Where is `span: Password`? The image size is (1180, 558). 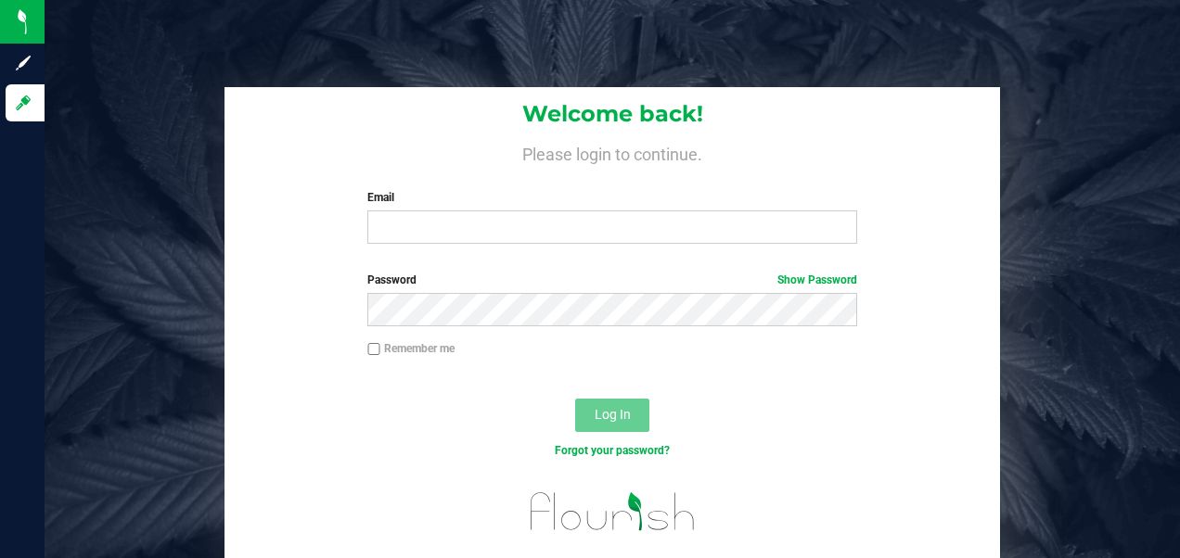 span: Password is located at coordinates (391, 280).